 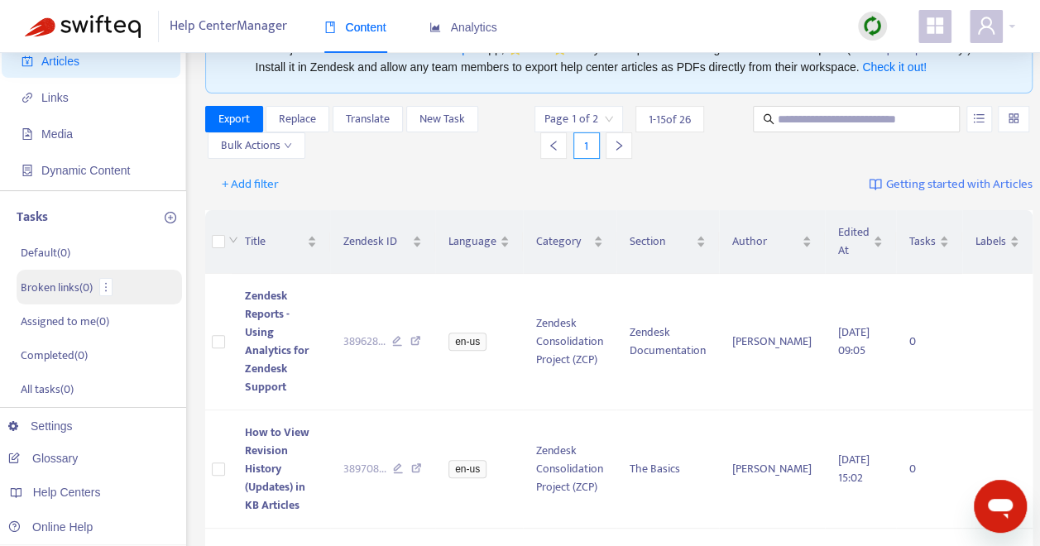 What do you see at coordinates (367, 119) in the screenshot?
I see `span: Translate` at bounding box center [367, 119].